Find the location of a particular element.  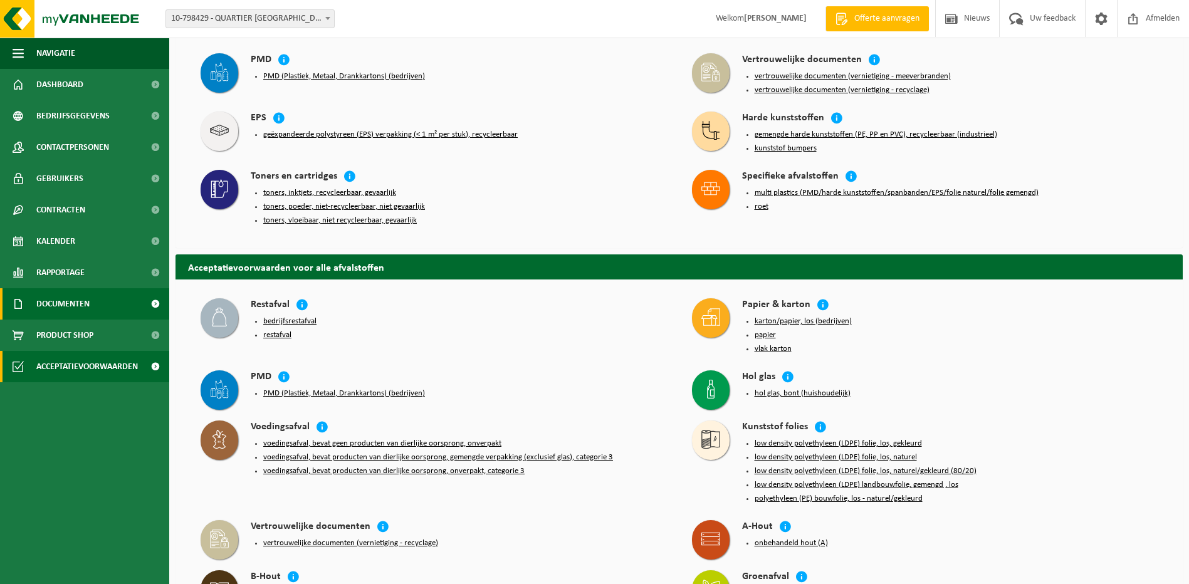

span: Bedrijfsgegevens is located at coordinates (73, 116).